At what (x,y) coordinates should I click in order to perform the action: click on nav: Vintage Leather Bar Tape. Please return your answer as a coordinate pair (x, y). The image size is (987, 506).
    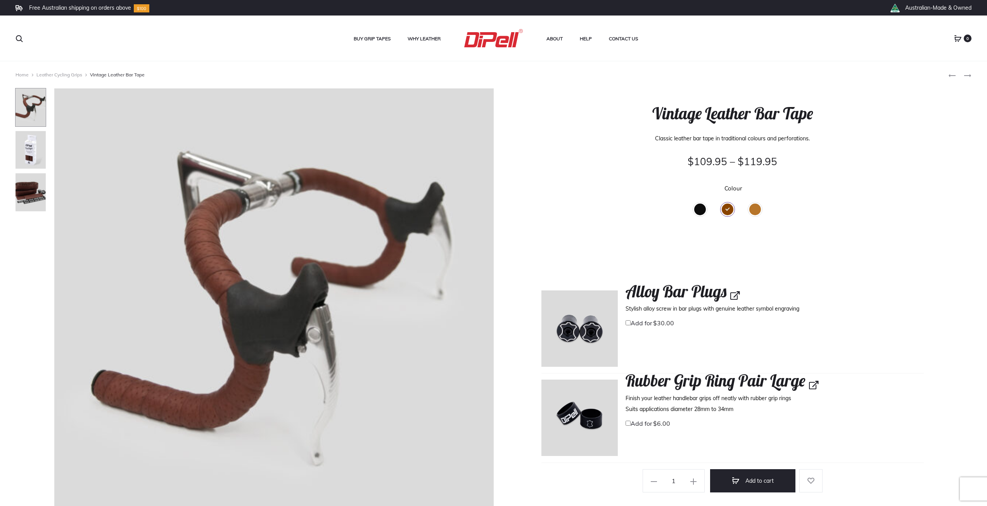
    Looking at the image, I should click on (481, 75).